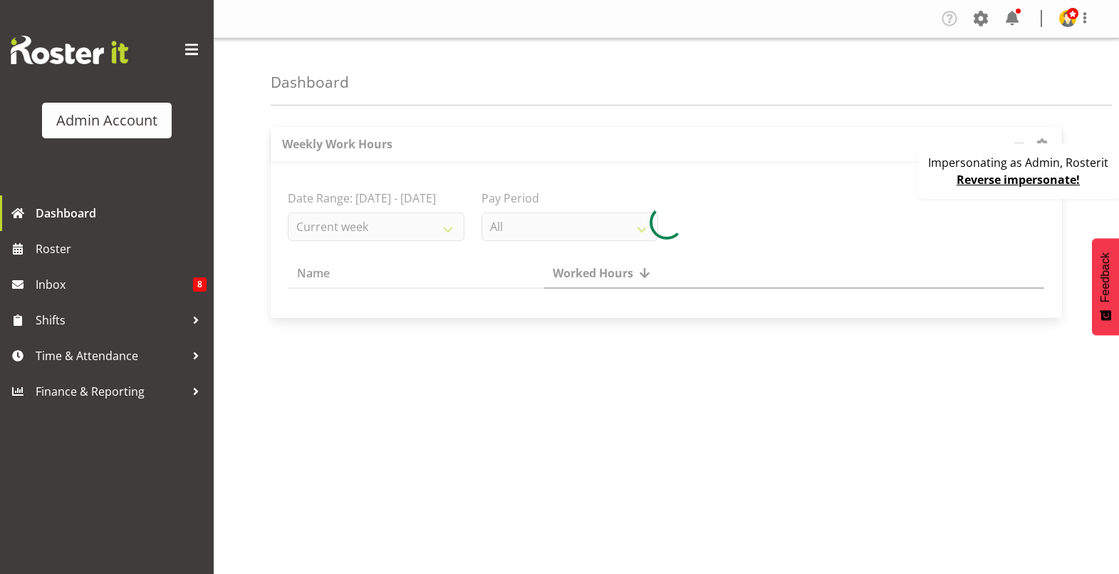  Describe the element at coordinates (114, 284) in the screenshot. I see `span: Inbox` at that location.